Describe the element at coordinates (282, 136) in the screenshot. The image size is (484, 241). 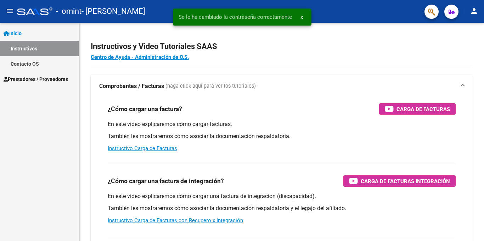
I see `p: También les mostraremos cómo asociar la documentación respaldatoria.` at that location.